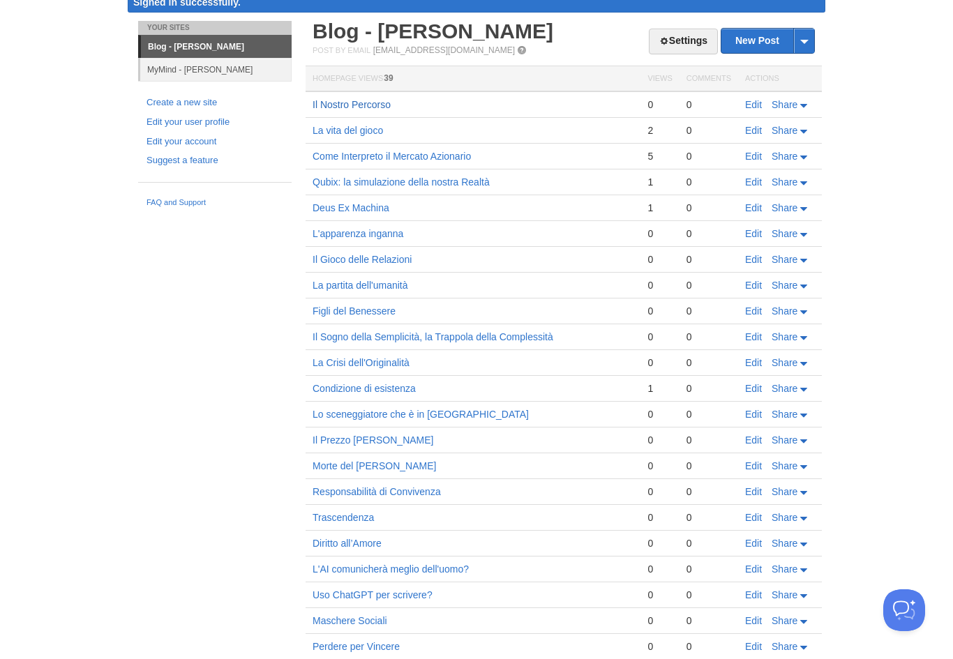 This screenshot has width=953, height=659. Describe the element at coordinates (354, 311) in the screenshot. I see `a: Figli del Benessere` at that location.